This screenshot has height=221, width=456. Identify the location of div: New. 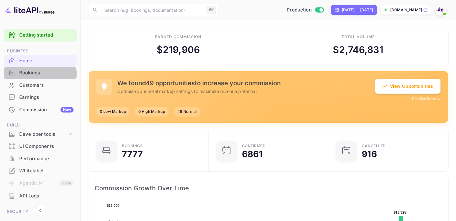
(67, 110).